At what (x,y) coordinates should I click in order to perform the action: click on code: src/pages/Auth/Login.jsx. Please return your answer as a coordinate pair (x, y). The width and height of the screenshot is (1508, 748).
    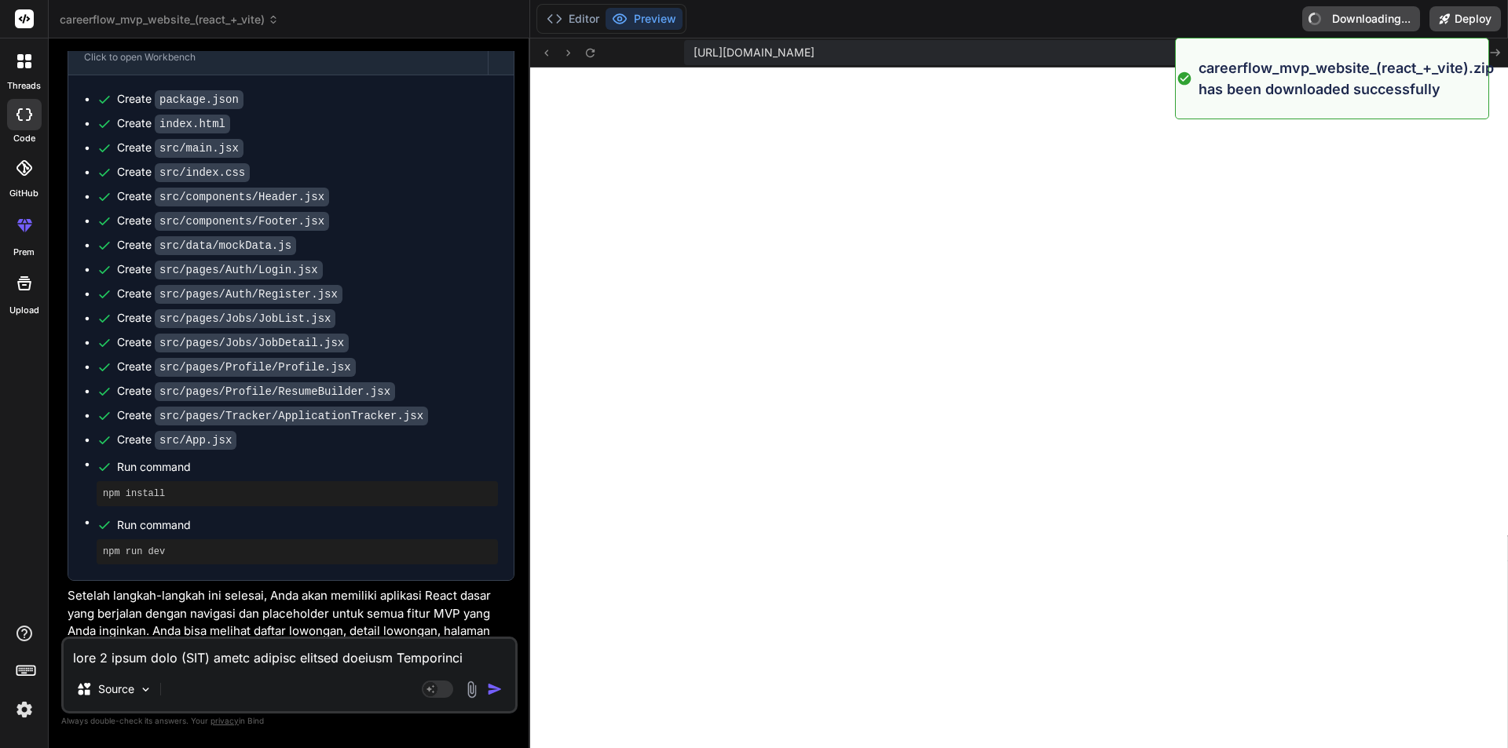
    Looking at the image, I should click on (239, 270).